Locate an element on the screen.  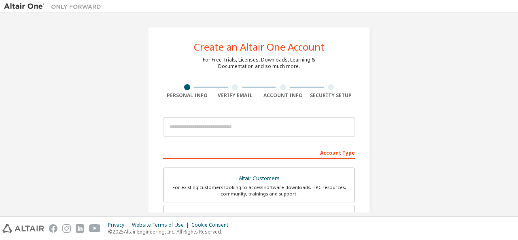
div: For Free Trials, Licenses, Downloads, Learning & Documentation and so much more. is located at coordinates (259, 63).